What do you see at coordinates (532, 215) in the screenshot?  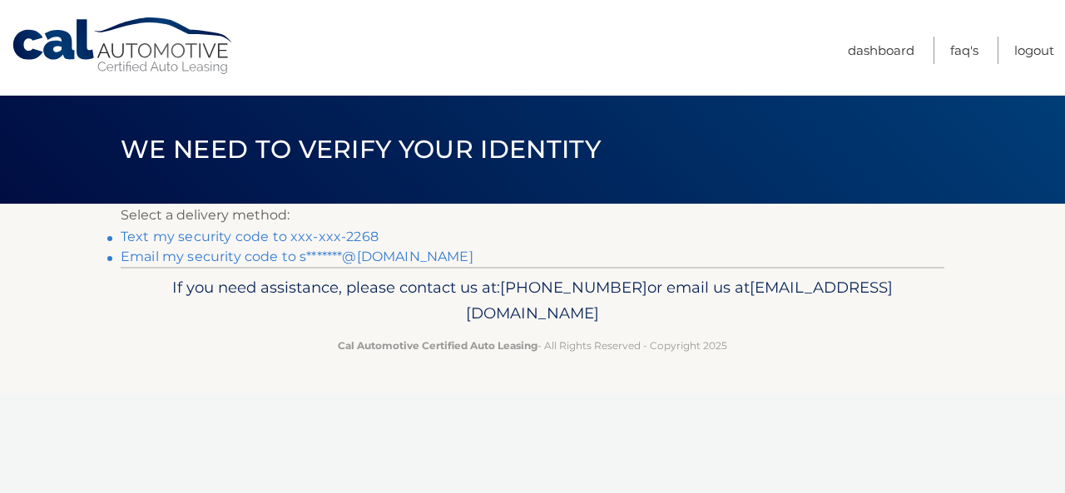 I see `p: Select a delivery method:` at bounding box center [532, 215].